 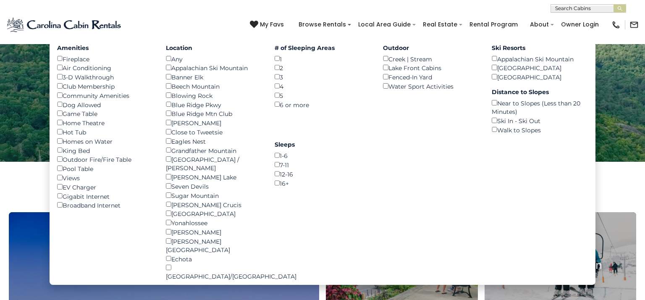 What do you see at coordinates (105, 178) in the screenshot?
I see `div: Views` at bounding box center [105, 178].